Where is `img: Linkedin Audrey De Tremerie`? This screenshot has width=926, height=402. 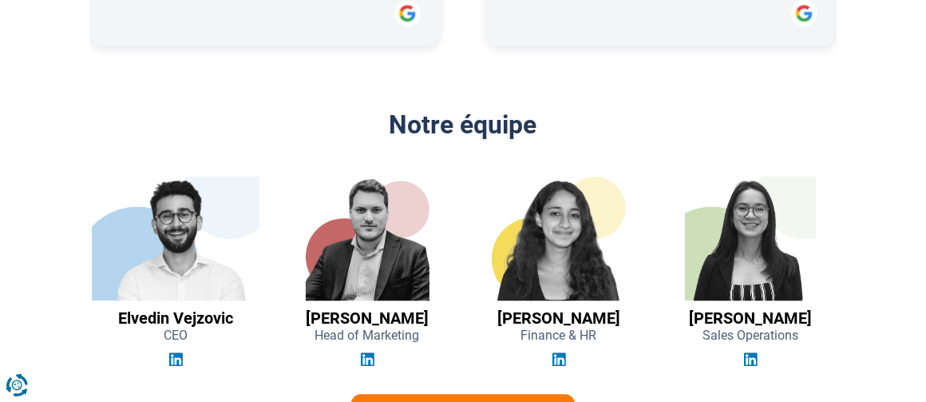 img: Linkedin Audrey De Tremerie is located at coordinates (751, 359).